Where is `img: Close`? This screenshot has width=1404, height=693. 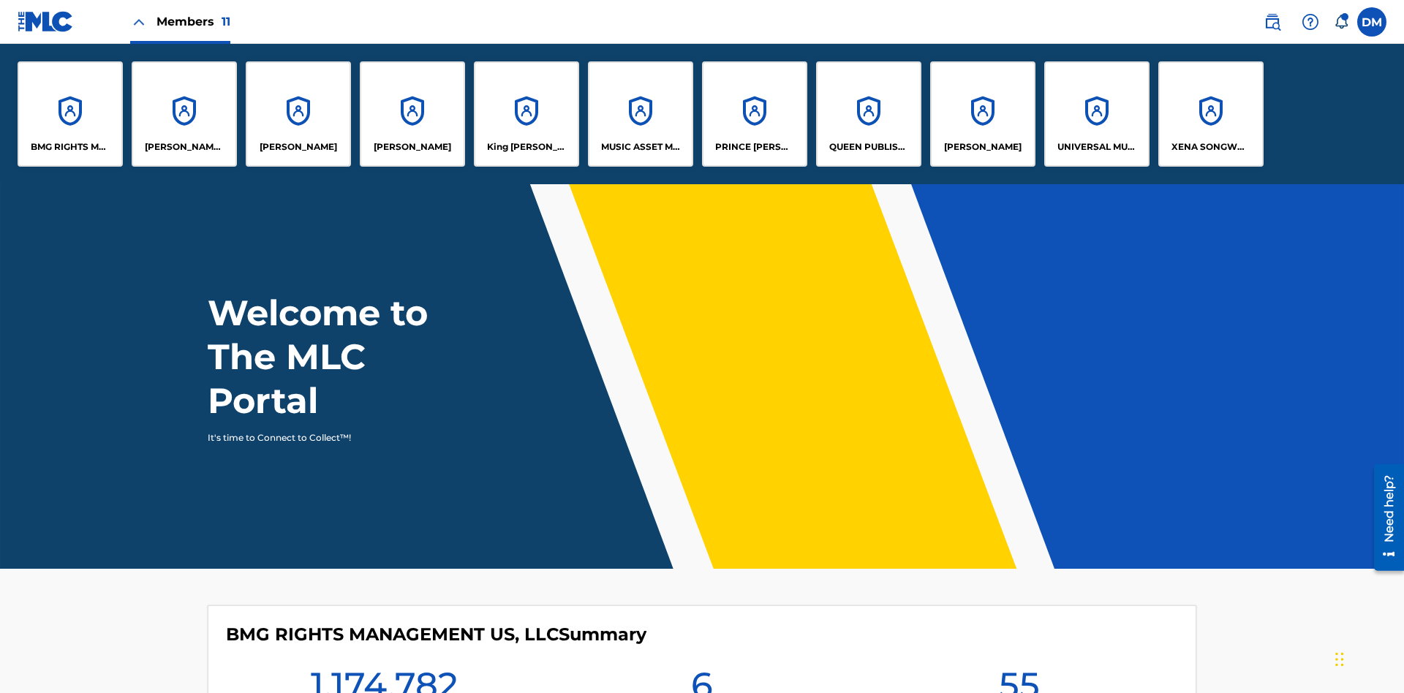 img: Close is located at coordinates (139, 22).